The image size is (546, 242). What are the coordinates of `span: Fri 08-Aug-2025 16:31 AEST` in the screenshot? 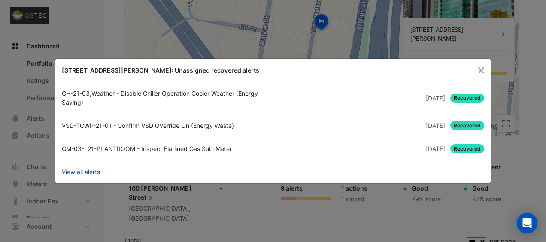 It's located at (436, 98).